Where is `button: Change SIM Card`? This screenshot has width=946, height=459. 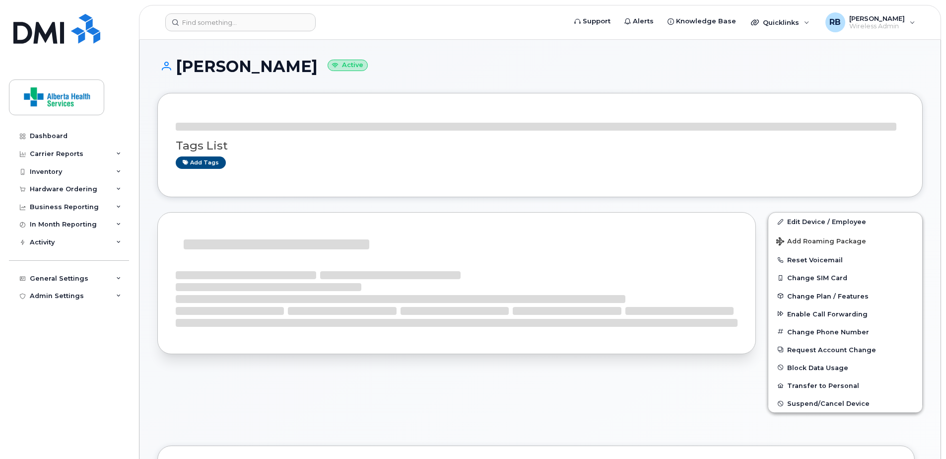
button: Change SIM Card is located at coordinates (845, 278).